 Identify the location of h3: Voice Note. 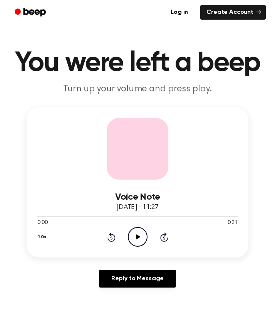
(137, 197).